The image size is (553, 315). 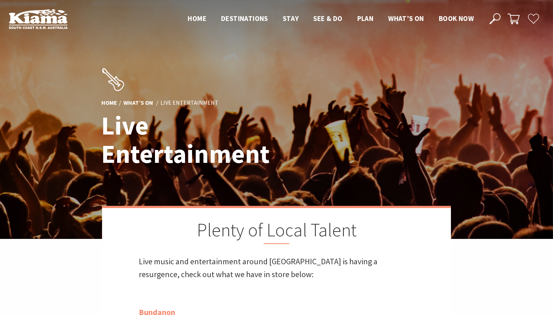 What do you see at coordinates (38, 19) in the screenshot?
I see `img: Kiama Logo` at bounding box center [38, 19].